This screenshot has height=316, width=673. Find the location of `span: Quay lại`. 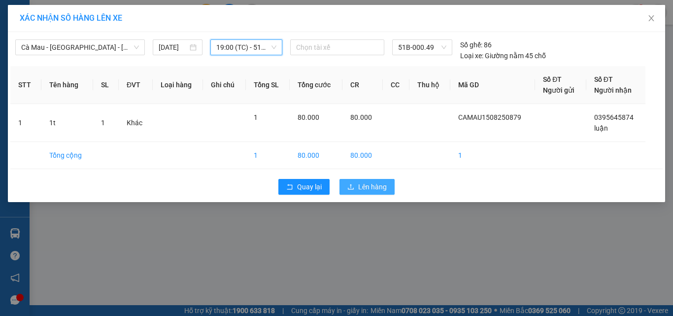

span: Quay lại is located at coordinates (309, 187).